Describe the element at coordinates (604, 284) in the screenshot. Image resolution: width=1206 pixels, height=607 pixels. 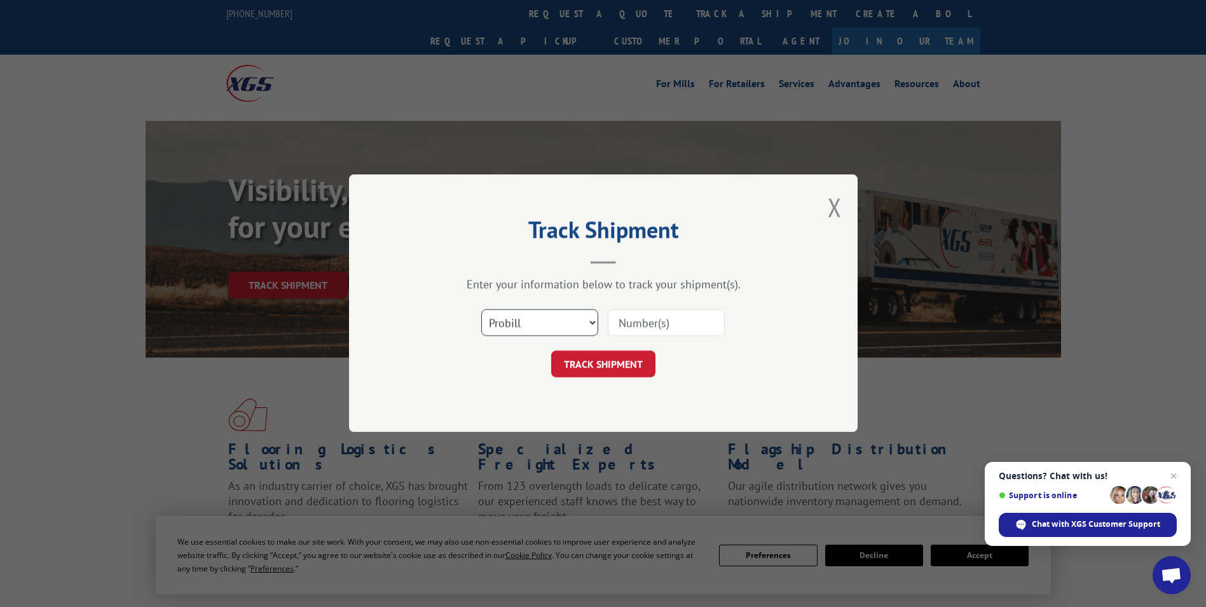
I see `div: Enter your information below to track your shipment(s).` at that location.